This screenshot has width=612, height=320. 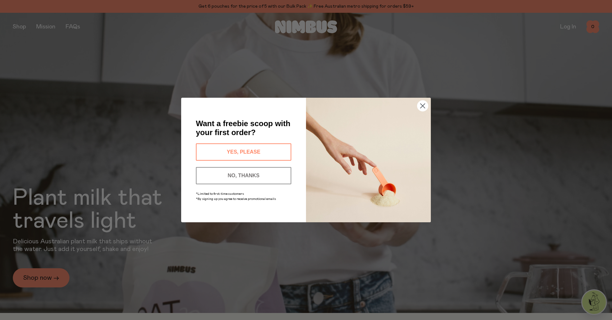 I want to click on span: *By signing up you agree to receive promotional emails, so click(x=236, y=199).